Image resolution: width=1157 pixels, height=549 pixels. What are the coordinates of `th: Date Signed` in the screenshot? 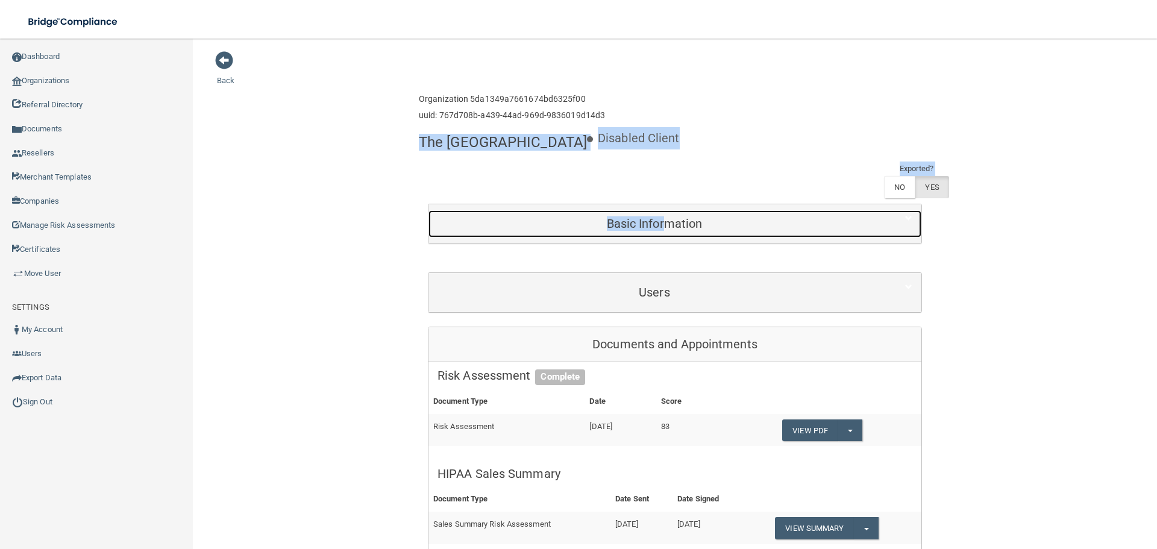 It's located at (709, 499).